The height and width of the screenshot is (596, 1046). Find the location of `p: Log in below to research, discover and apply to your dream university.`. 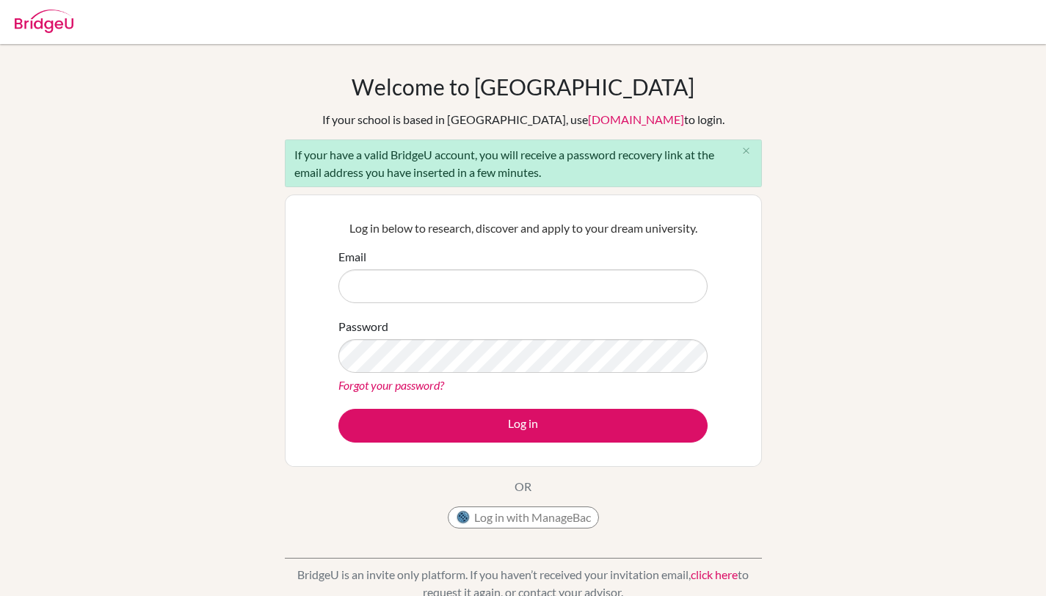

p: Log in below to research, discover and apply to your dream university. is located at coordinates (522, 228).